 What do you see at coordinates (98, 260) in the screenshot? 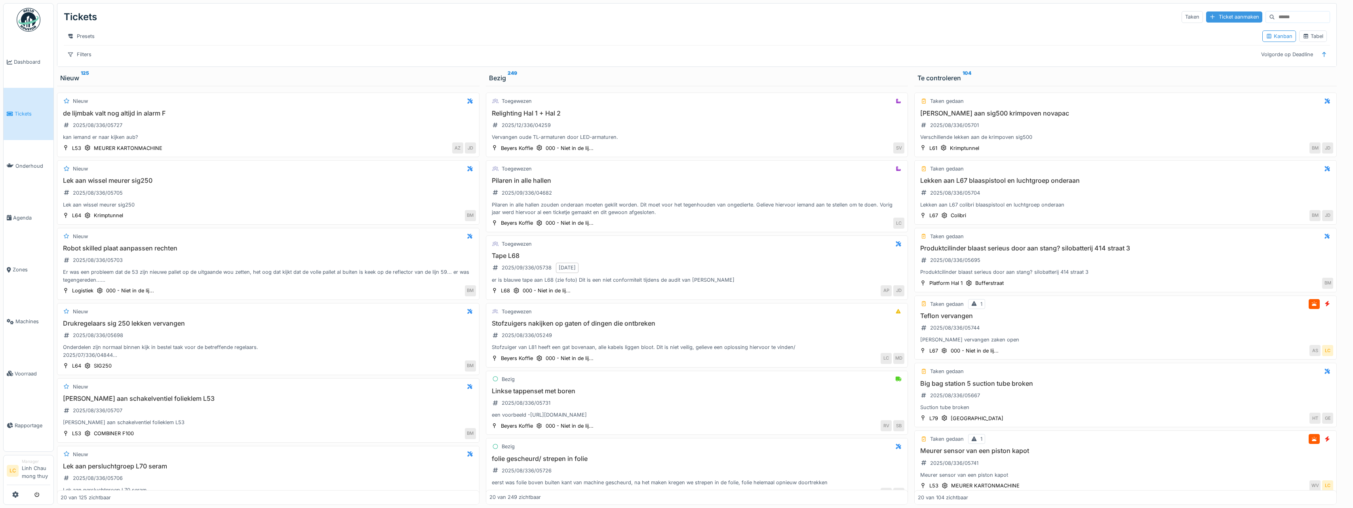
I see `div: 2025/08/336/05703` at bounding box center [98, 260].